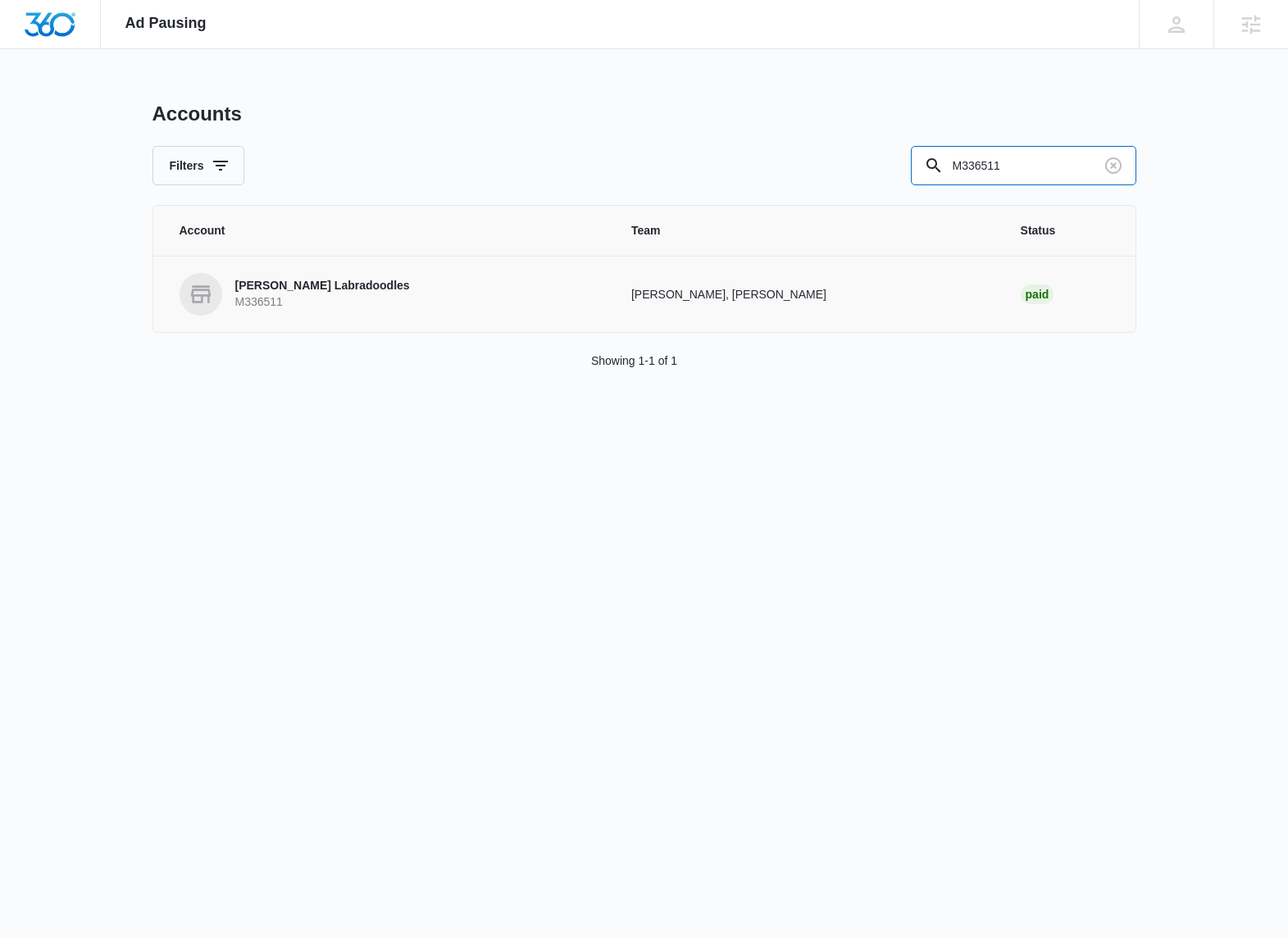 The width and height of the screenshot is (1288, 937). I want to click on button: Clear, so click(1114, 165).